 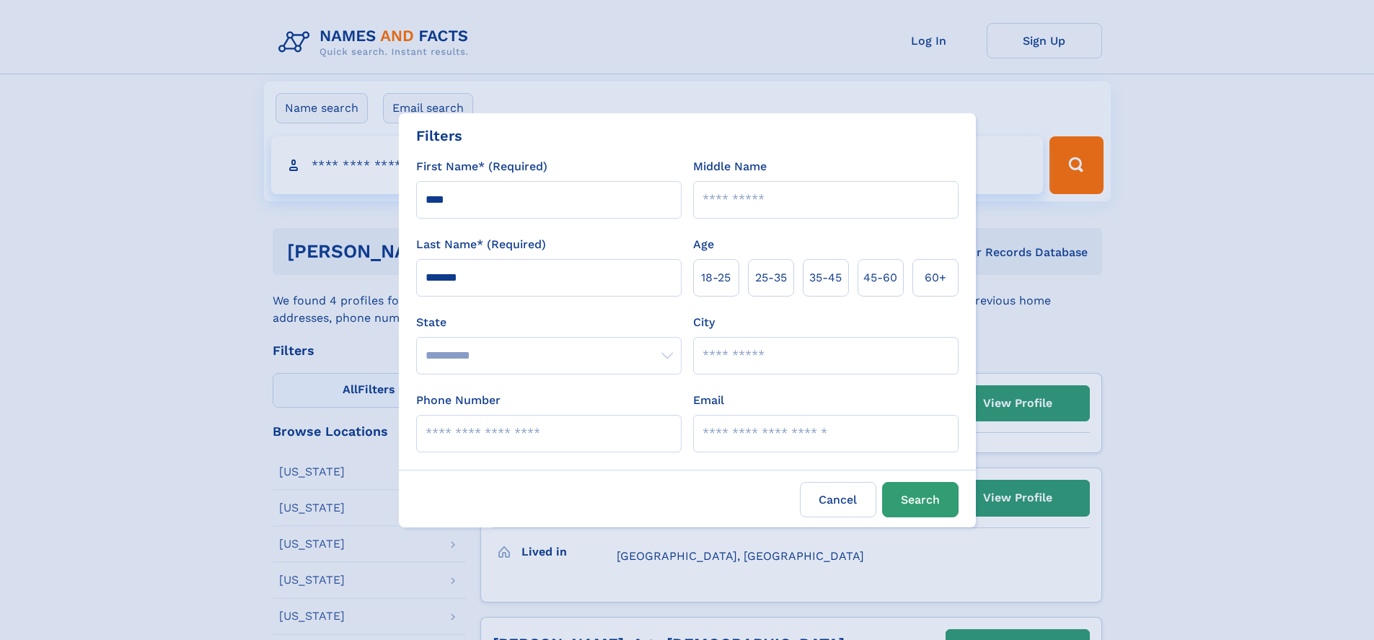 I want to click on div: Filters, so click(x=439, y=136).